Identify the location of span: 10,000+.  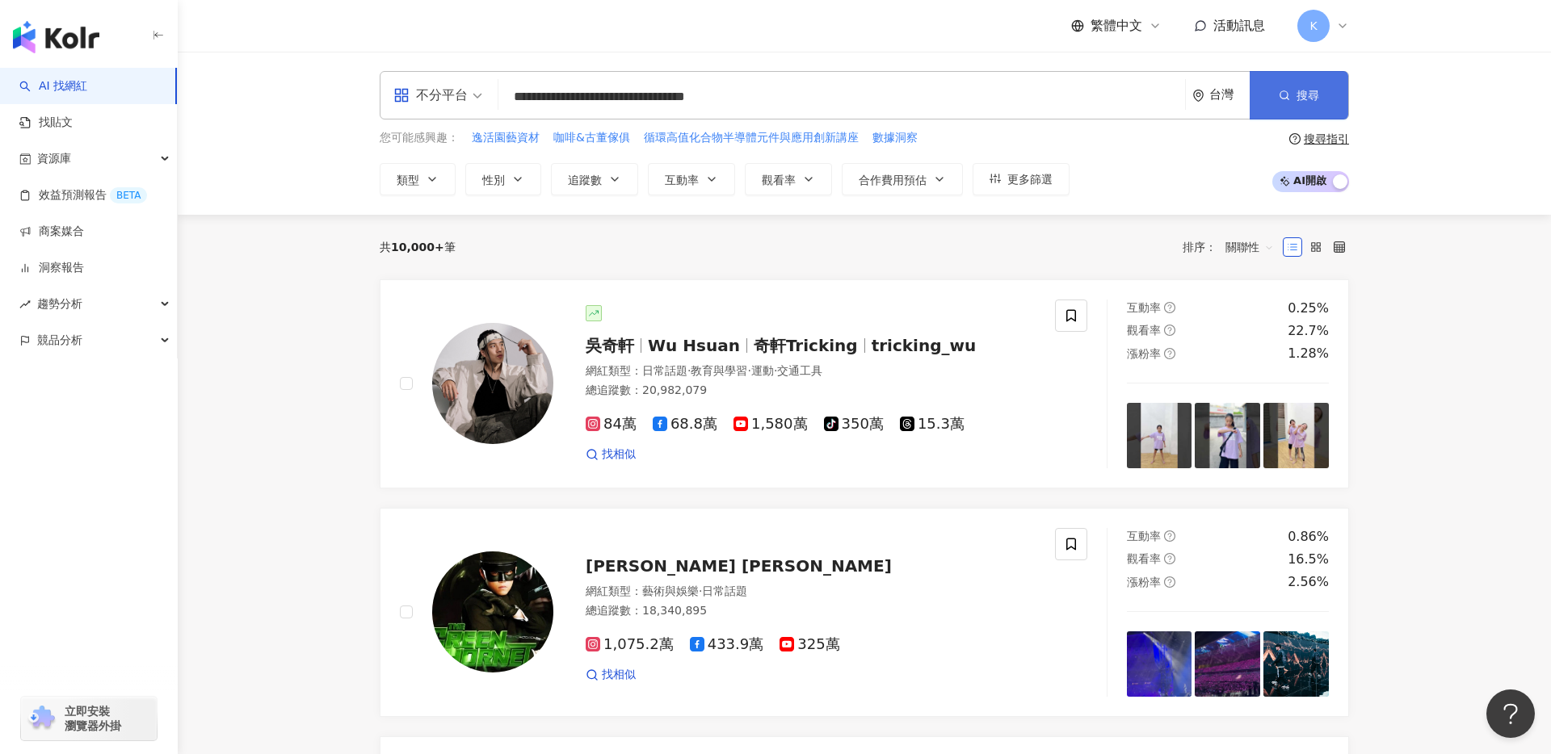
(418, 247).